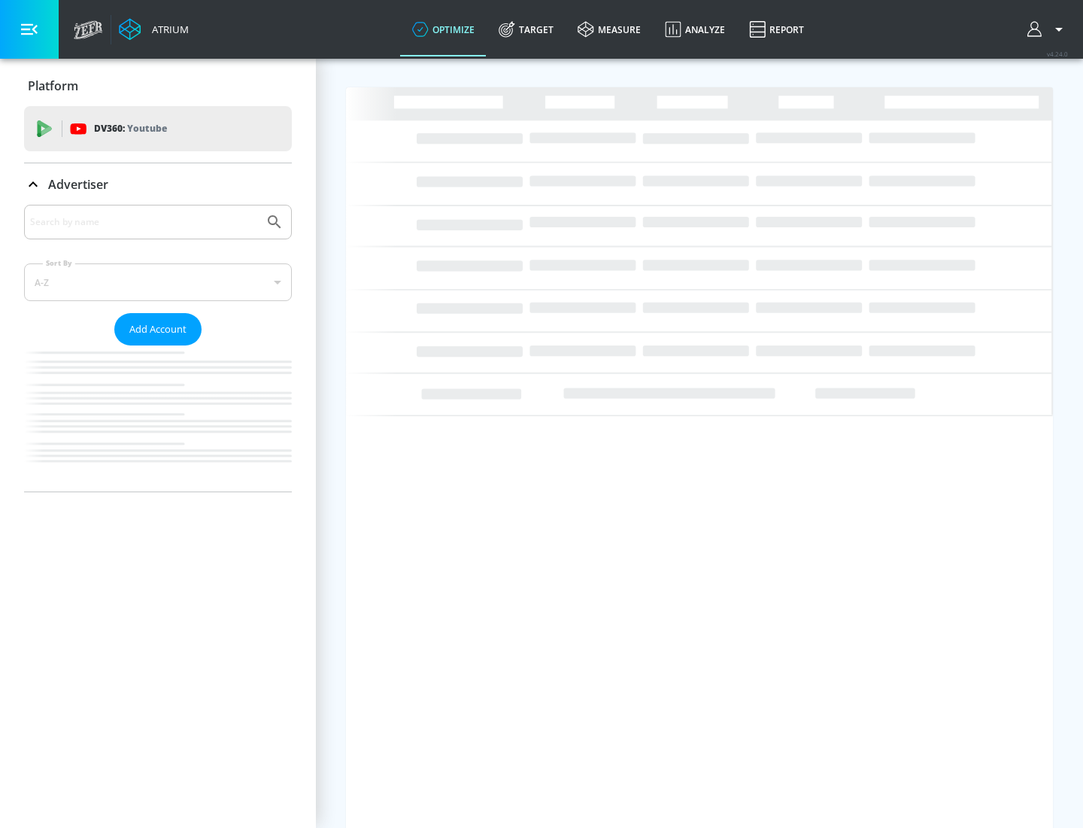 The width and height of the screenshot is (1083, 828). I want to click on button: Add Account, so click(158, 329).